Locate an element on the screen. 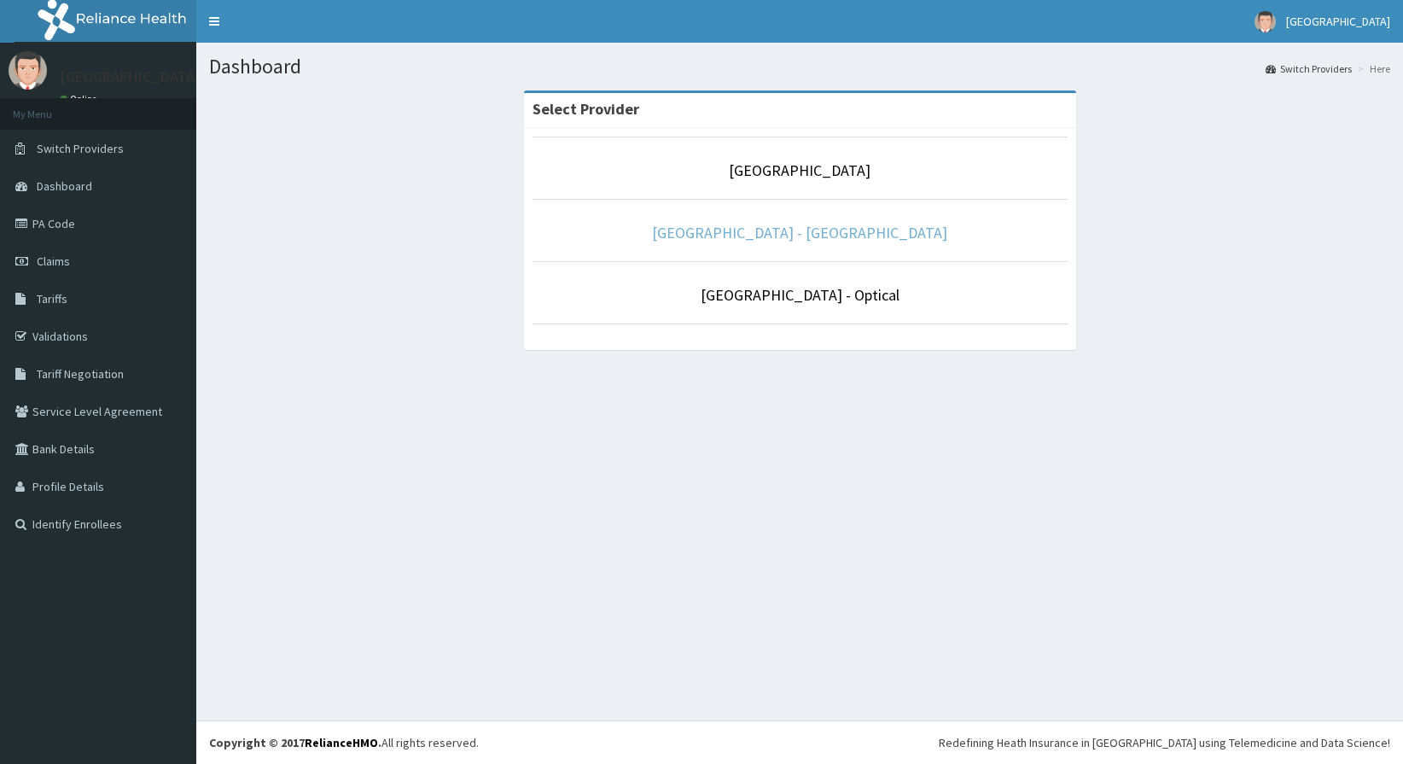 Image resolution: width=1403 pixels, height=764 pixels. span: Tariffs is located at coordinates (52, 299).